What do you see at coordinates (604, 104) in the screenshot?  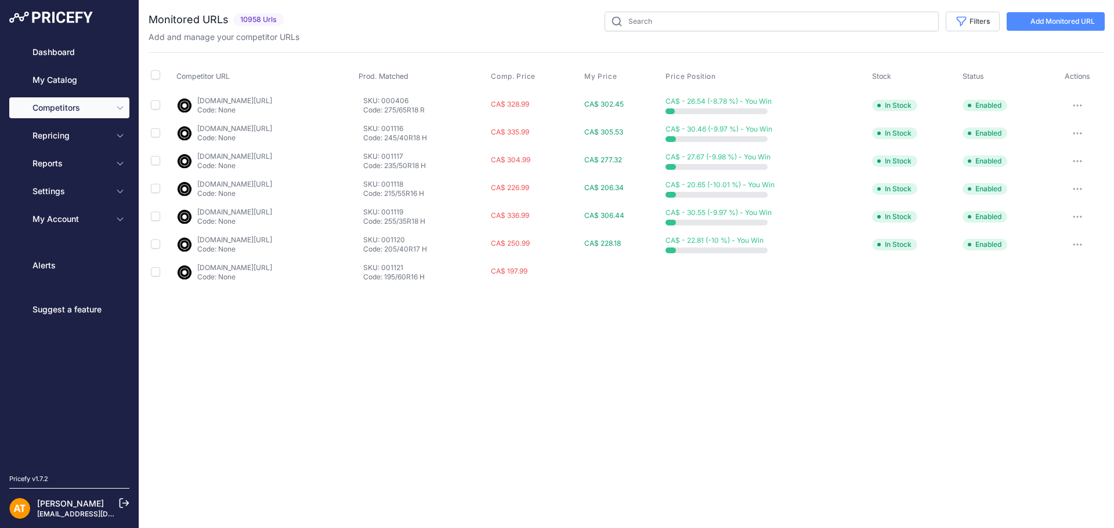 I see `span: CA$ 302.45` at bounding box center [604, 104].